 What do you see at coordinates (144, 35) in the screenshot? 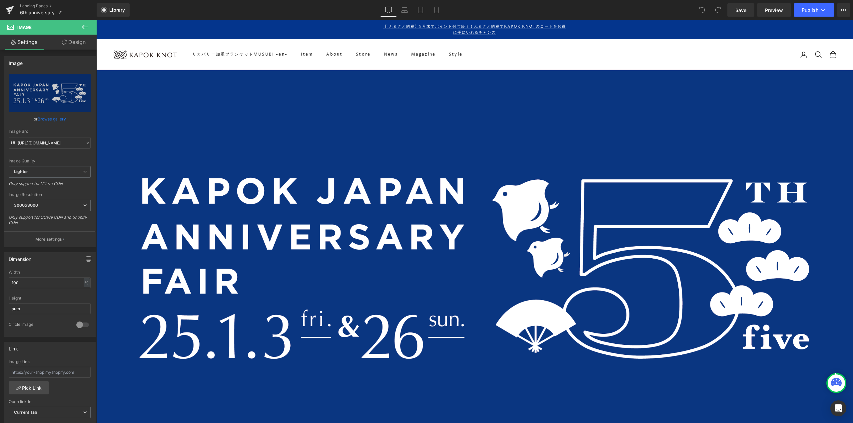
I see `a: リカバリー加重ブランケットMUSUBI -en-` at bounding box center [144, 35].